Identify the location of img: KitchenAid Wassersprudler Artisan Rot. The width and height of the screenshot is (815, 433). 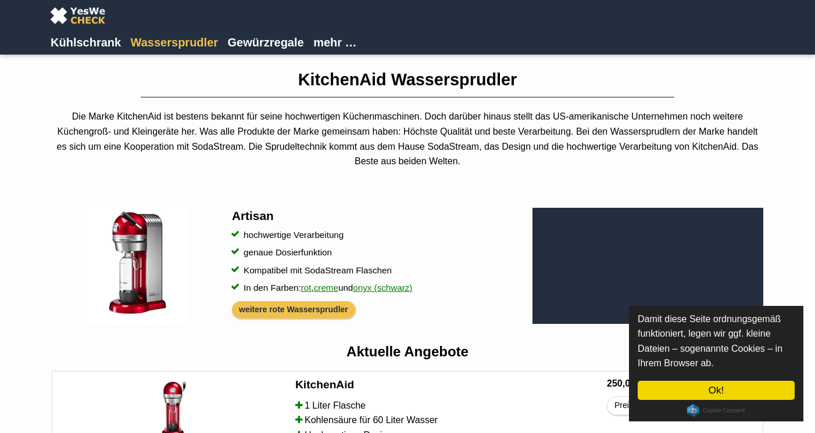
(137, 266).